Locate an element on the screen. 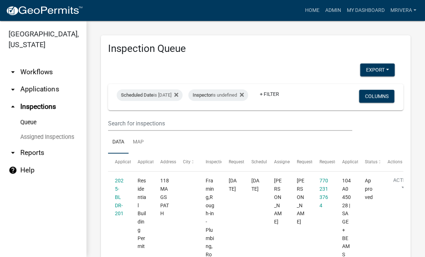  span: Inspector is located at coordinates (203, 95).